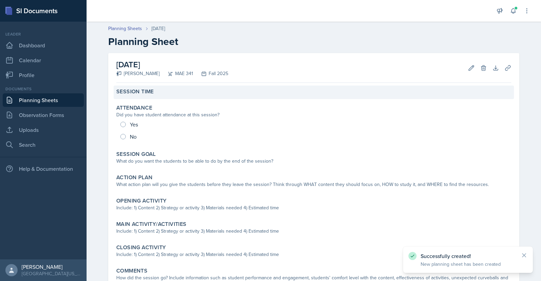  I want to click on div: What action plan will you give the students before they leave the session? Think through WHAT con..., so click(314, 184).